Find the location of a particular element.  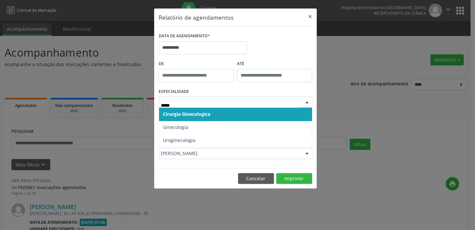

label: ESPECIALIDADE is located at coordinates (174, 91).